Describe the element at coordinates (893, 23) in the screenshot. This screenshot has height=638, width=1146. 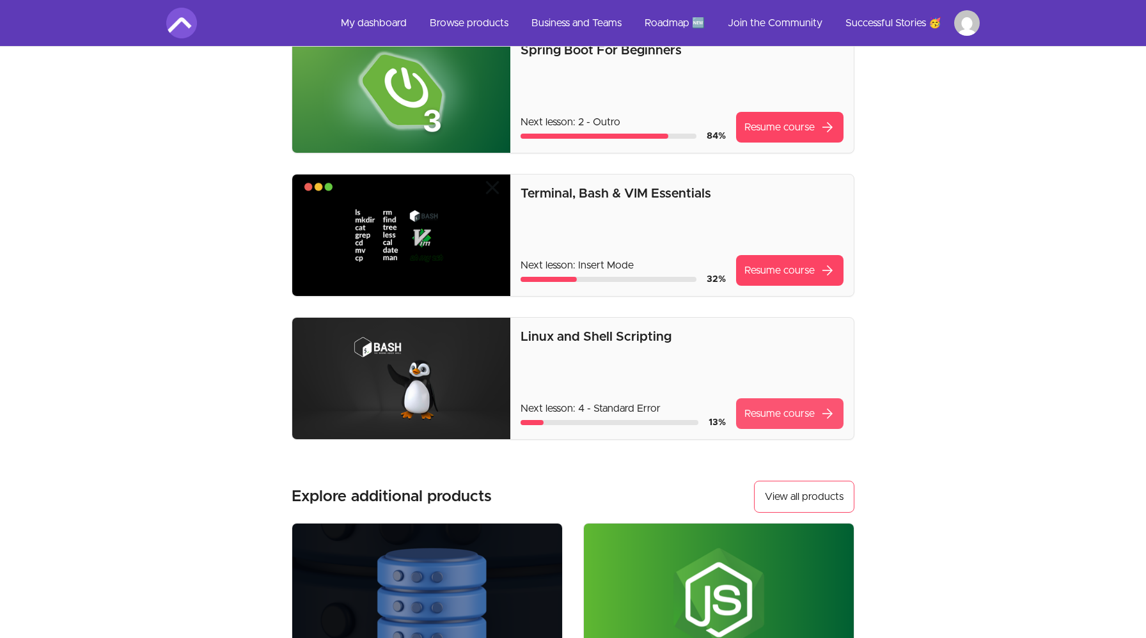
I see `a: Successful Stories 🥳` at that location.